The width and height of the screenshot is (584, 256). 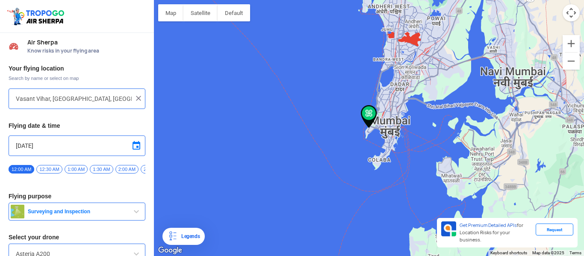 What do you see at coordinates (101, 169) in the screenshot?
I see `span: 1:30 AM` at bounding box center [101, 169].